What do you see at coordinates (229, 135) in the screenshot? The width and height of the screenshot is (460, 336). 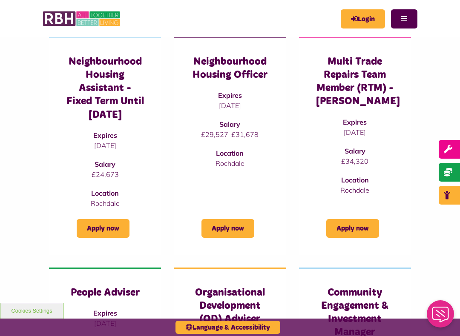 I see `p: £29,527-£31,678` at bounding box center [229, 135].